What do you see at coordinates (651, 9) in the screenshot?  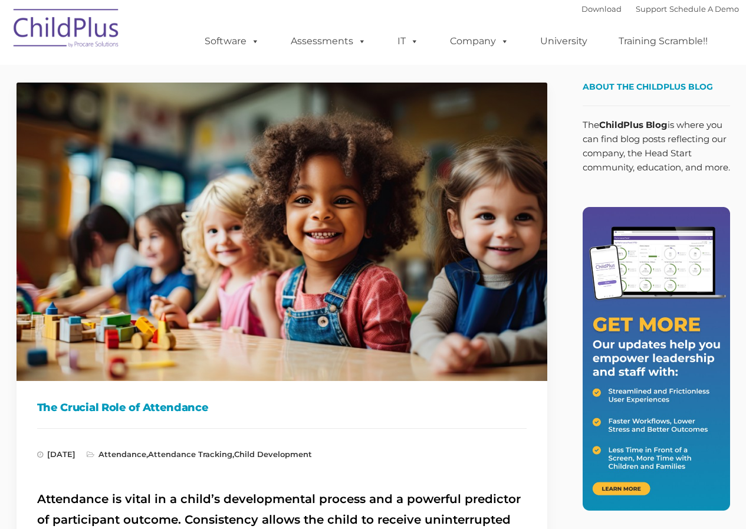 I see `a: Support` at bounding box center [651, 9].